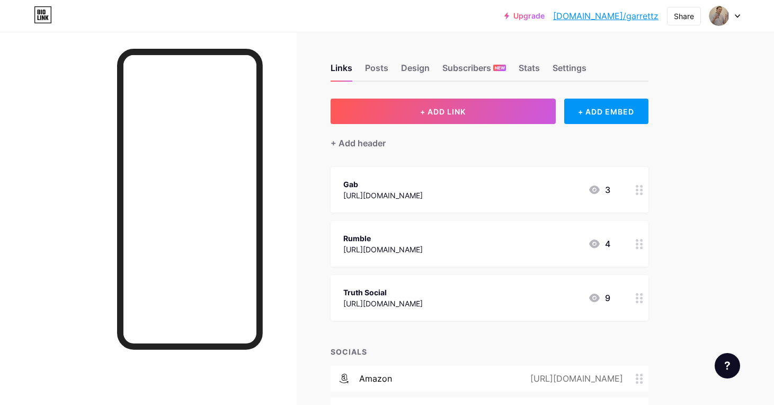 The width and height of the screenshot is (774, 405). What do you see at coordinates (529, 71) in the screenshot?
I see `div: Stats` at bounding box center [529, 71].